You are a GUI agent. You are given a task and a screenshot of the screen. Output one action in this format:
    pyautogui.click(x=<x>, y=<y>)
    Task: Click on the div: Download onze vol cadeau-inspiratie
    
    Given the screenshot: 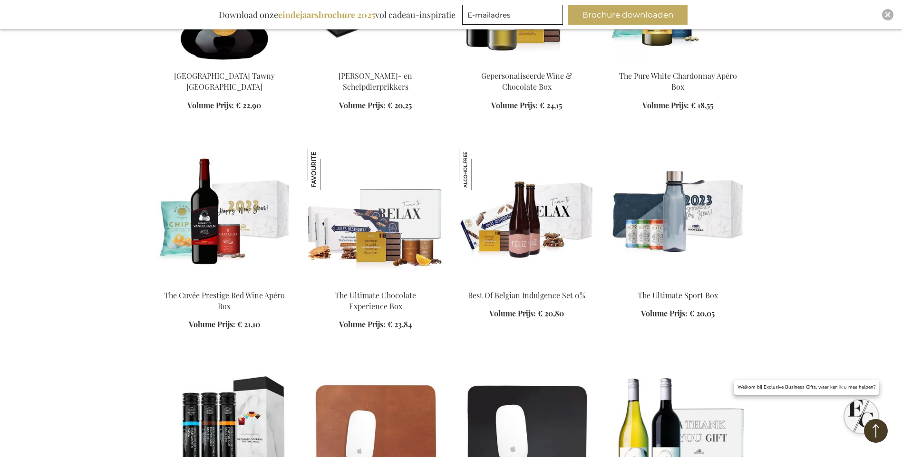 What is the action you would take?
    pyautogui.click(x=337, y=15)
    